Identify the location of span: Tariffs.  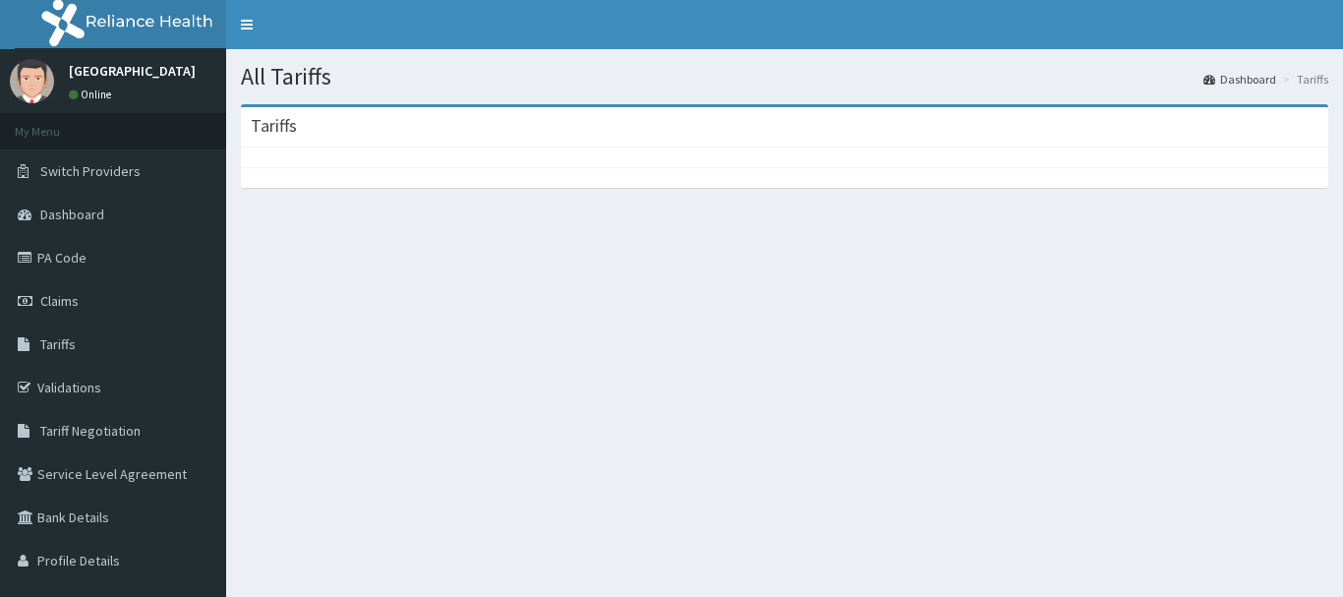
(58, 344).